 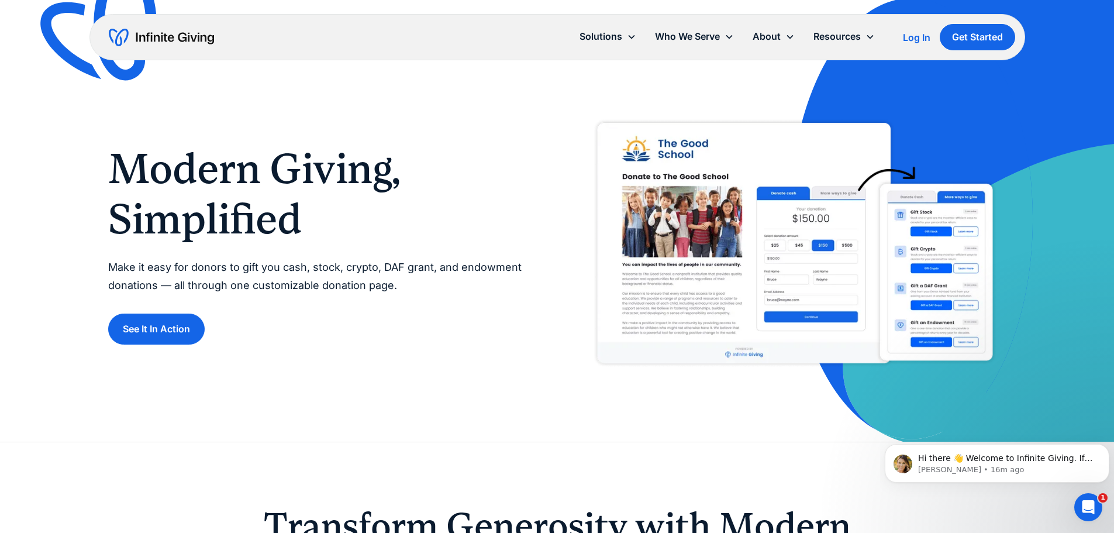 I want to click on a: Get Started, so click(x=977, y=37).